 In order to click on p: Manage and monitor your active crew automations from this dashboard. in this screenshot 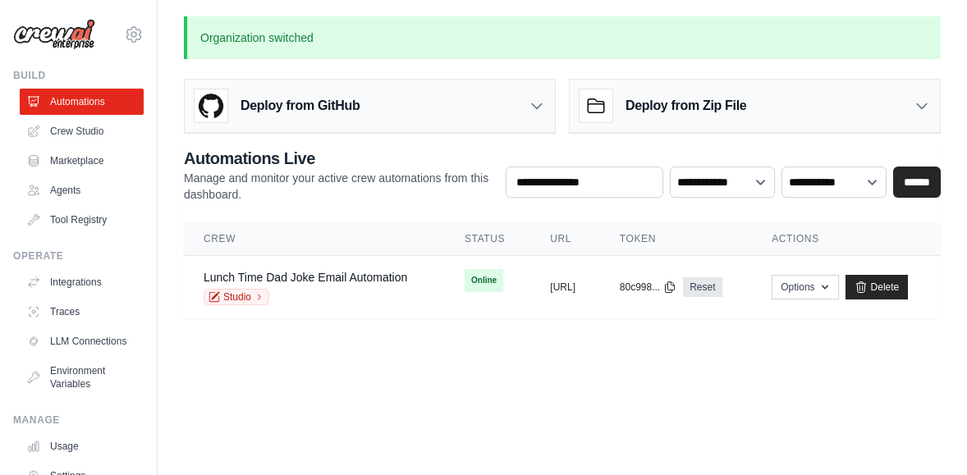, I will do `click(338, 186)`.